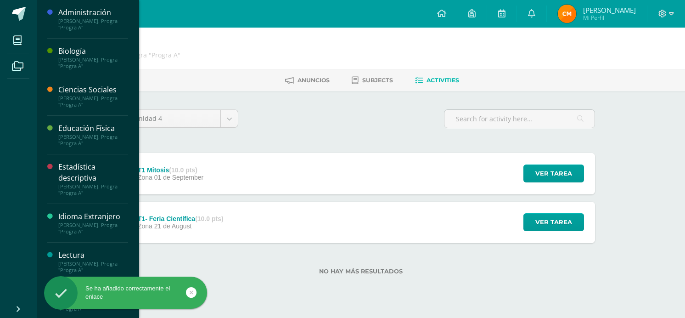 This screenshot has width=685, height=318. Describe the element at coordinates (93, 51) in the screenshot. I see `div: Biología` at that location.